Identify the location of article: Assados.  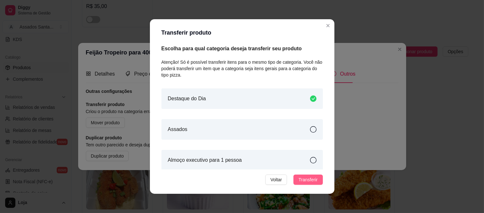
(177, 129).